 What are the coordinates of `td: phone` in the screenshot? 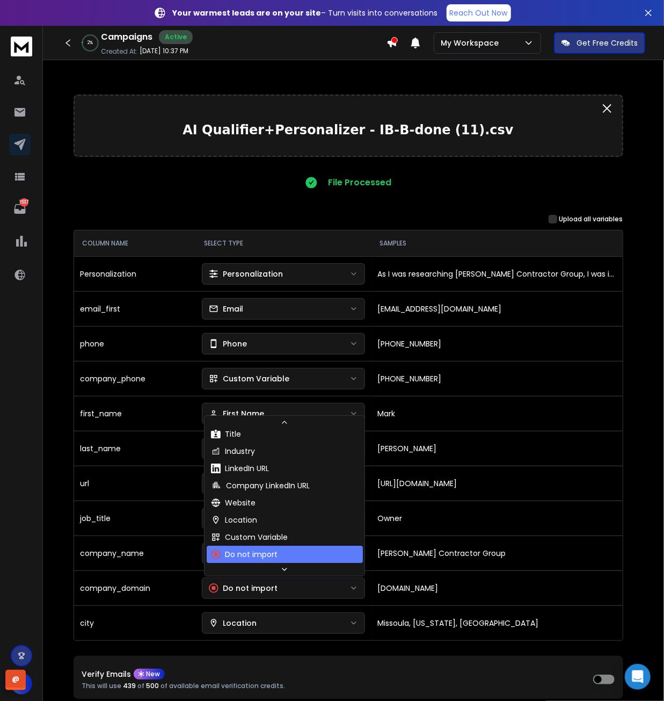 It's located at (135, 343).